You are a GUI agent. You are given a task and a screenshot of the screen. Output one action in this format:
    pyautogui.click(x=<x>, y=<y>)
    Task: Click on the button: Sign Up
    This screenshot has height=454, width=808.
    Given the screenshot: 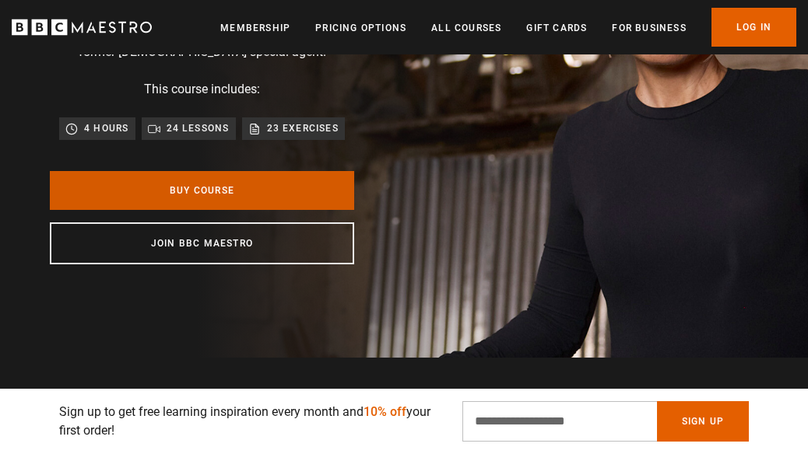 What is the action you would take?
    pyautogui.click(x=703, y=422)
    